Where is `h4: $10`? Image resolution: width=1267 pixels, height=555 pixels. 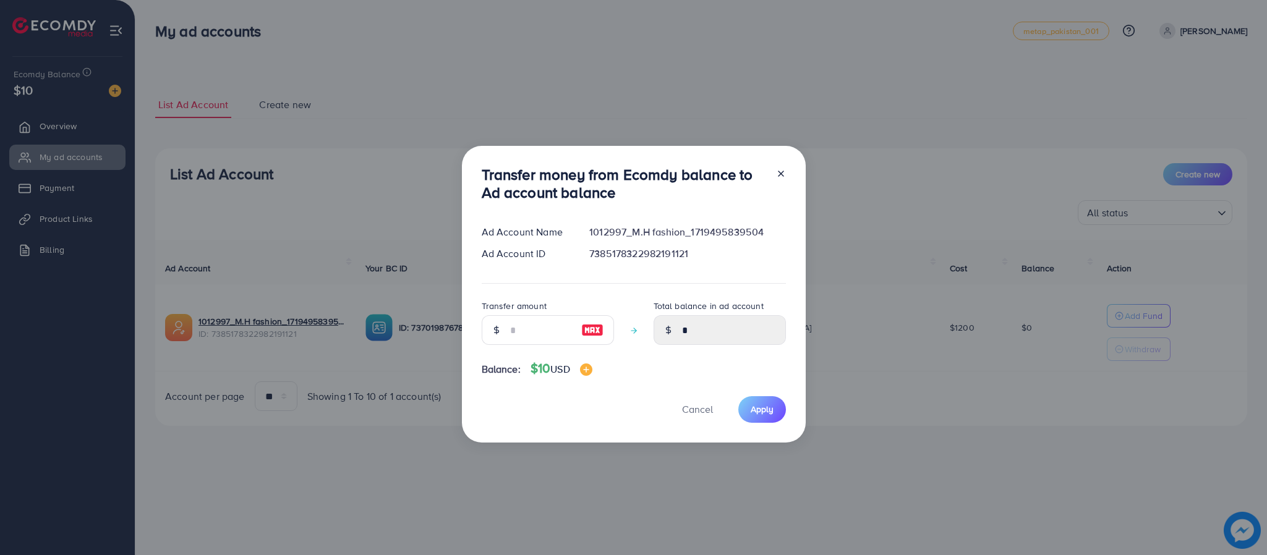 h4: $10 is located at coordinates (562, 369).